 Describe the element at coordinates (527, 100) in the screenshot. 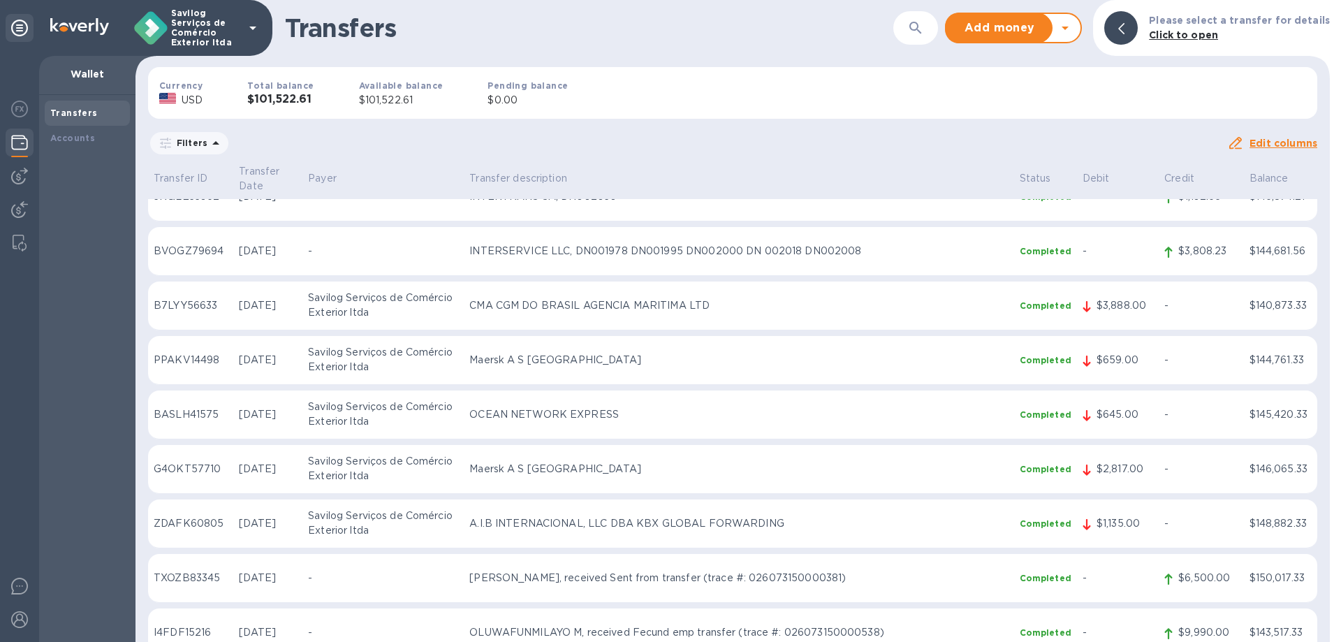

I see `p: $0.00` at that location.